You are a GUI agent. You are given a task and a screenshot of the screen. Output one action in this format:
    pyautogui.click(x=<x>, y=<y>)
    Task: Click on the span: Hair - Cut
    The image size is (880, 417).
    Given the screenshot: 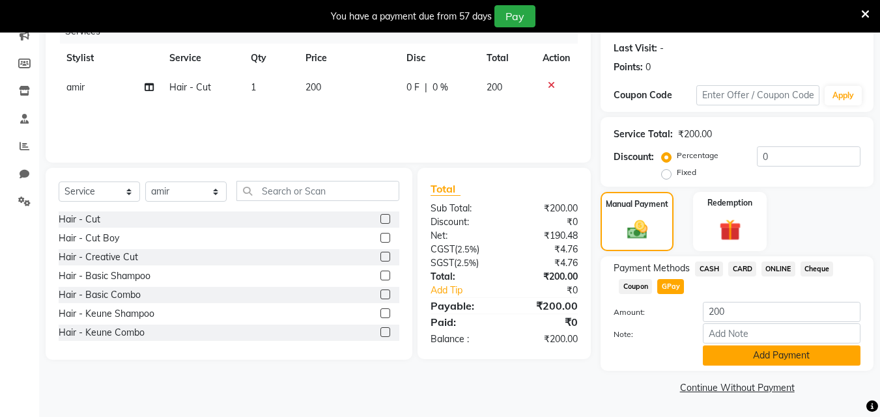 What is the action you would take?
    pyautogui.click(x=190, y=87)
    